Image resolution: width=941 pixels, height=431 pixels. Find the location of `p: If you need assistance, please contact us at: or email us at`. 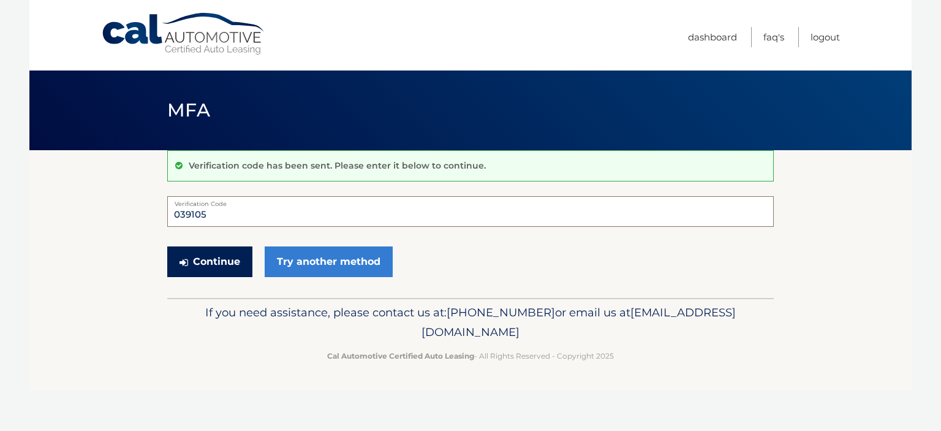

p: If you need assistance, please contact us at: or email us at is located at coordinates (471, 322).